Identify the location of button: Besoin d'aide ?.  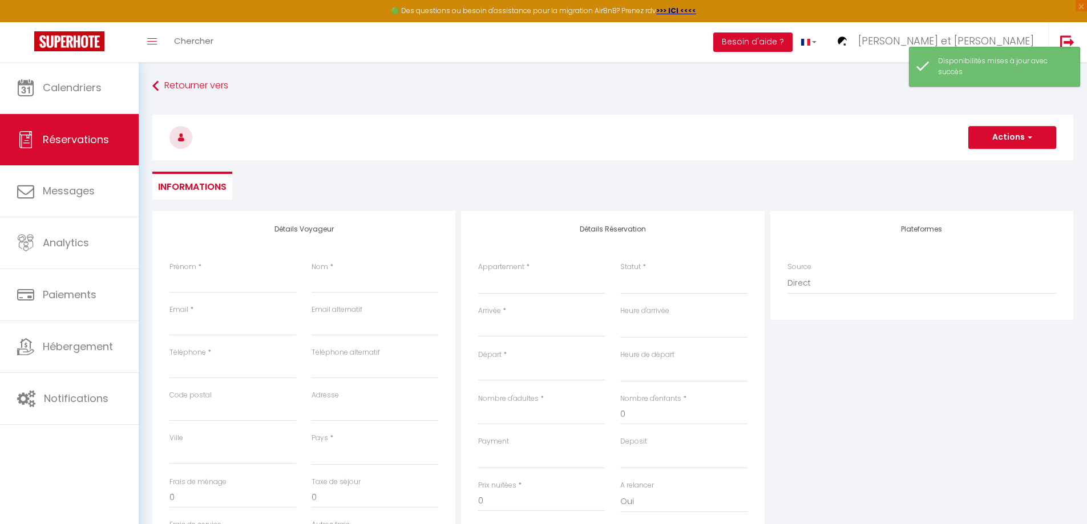
(752, 42).